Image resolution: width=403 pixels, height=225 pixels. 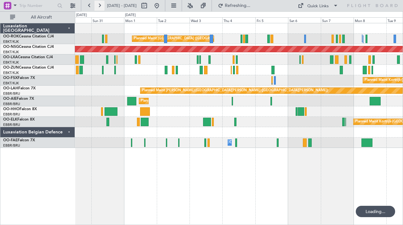 What do you see at coordinates (11, 109) in the screenshot?
I see `span: OO-HHO` at bounding box center [11, 109].